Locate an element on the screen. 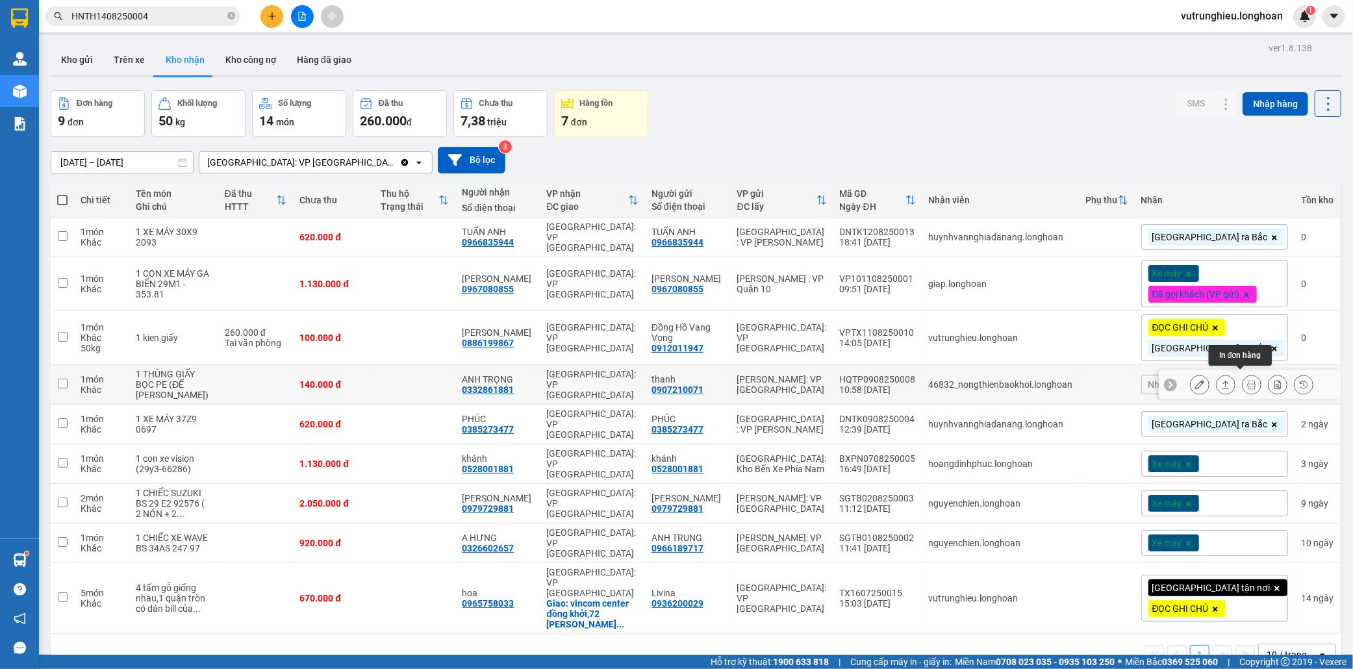  div: Đã thu is located at coordinates (251, 194).